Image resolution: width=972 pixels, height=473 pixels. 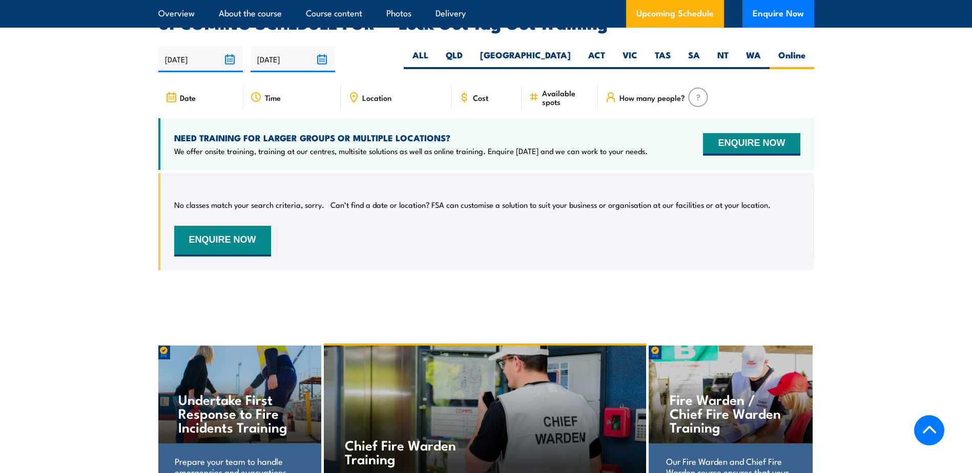 I want to click on h4: Chief Fire Warden Training, so click(x=405, y=452).